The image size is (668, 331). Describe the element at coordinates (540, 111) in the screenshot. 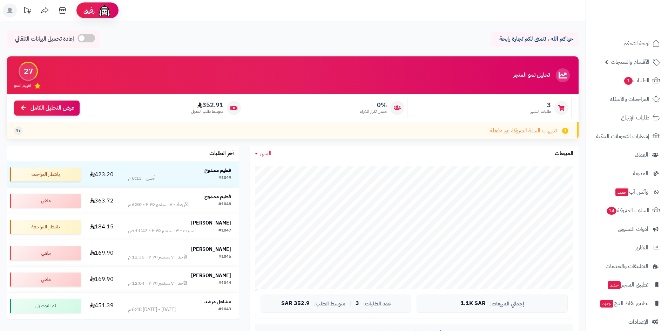

I see `span: طلبات الشهر` at that location.